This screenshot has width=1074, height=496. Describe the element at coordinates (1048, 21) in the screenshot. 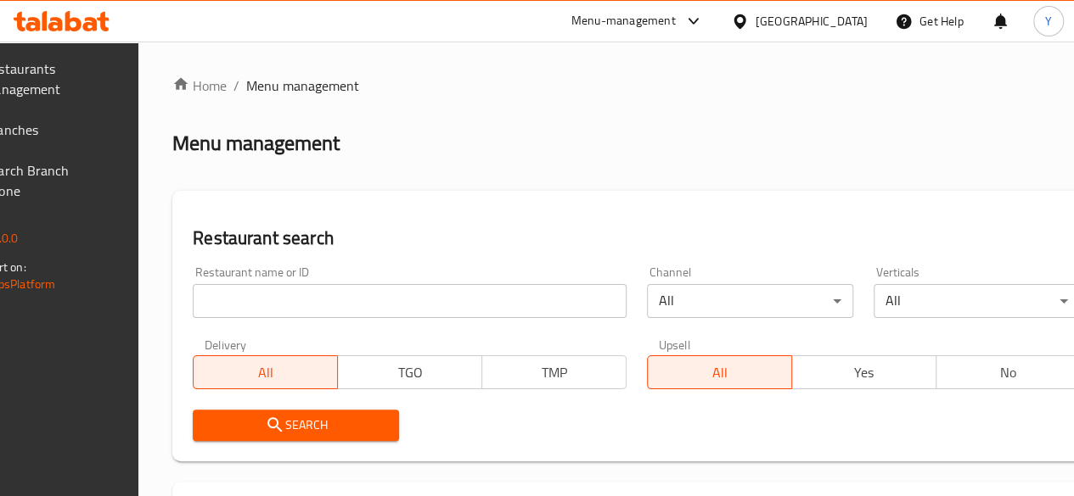

I see `span: Y` at that location.